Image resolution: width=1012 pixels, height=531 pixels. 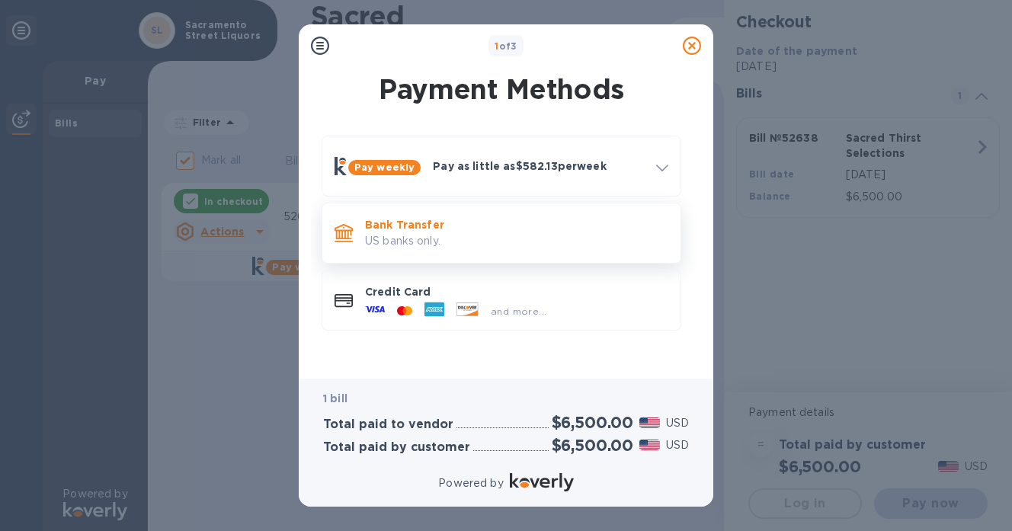 What do you see at coordinates (517, 225) in the screenshot?
I see `p: Bank Transfer` at bounding box center [517, 225].